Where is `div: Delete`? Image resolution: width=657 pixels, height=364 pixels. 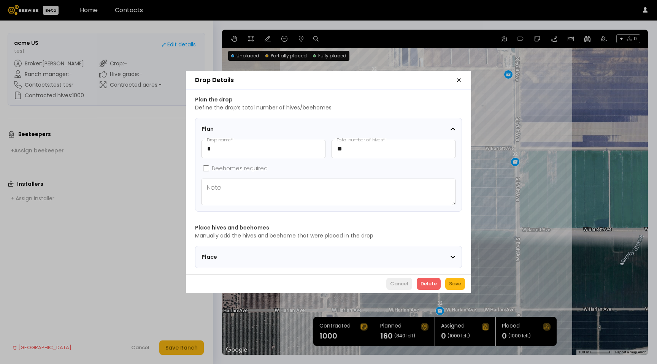
div: Delete is located at coordinates (428, 284).